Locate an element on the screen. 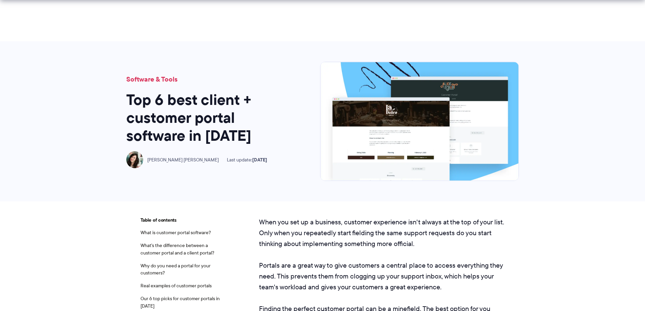 Image resolution: width=645 pixels, height=311 pixels. a: Real examples of customer portals is located at coordinates (176, 286).